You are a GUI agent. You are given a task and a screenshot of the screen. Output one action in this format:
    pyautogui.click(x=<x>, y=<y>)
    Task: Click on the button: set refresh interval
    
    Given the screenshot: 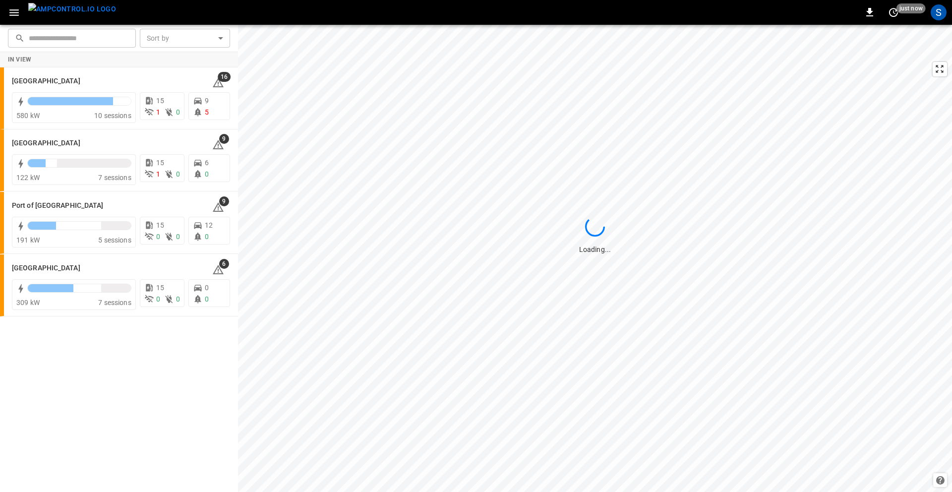 What is the action you would take?
    pyautogui.click(x=893, y=12)
    